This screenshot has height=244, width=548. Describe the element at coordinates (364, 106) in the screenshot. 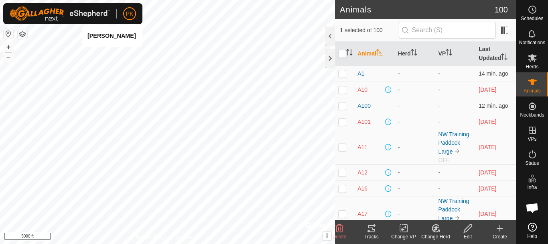

I see `span: A100` at that location.